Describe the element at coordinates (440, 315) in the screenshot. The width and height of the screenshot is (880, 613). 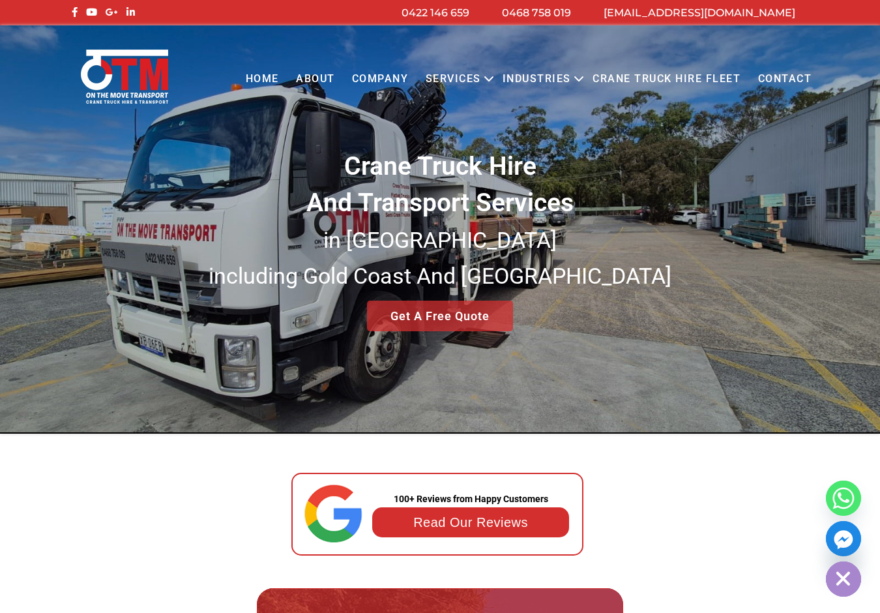
I see `a: Get A Free Quote` at that location.